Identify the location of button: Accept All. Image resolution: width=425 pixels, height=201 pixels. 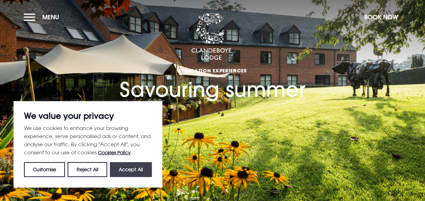
(131, 169).